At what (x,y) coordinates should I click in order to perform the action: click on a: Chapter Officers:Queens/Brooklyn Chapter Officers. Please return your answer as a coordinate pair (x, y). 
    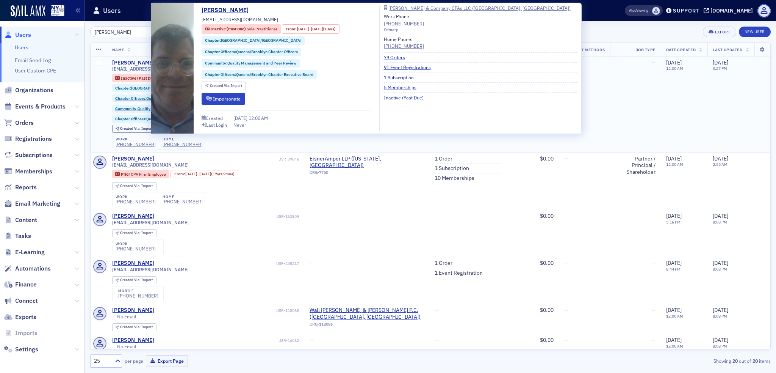
    Looking at the image, I should click on (161, 98).